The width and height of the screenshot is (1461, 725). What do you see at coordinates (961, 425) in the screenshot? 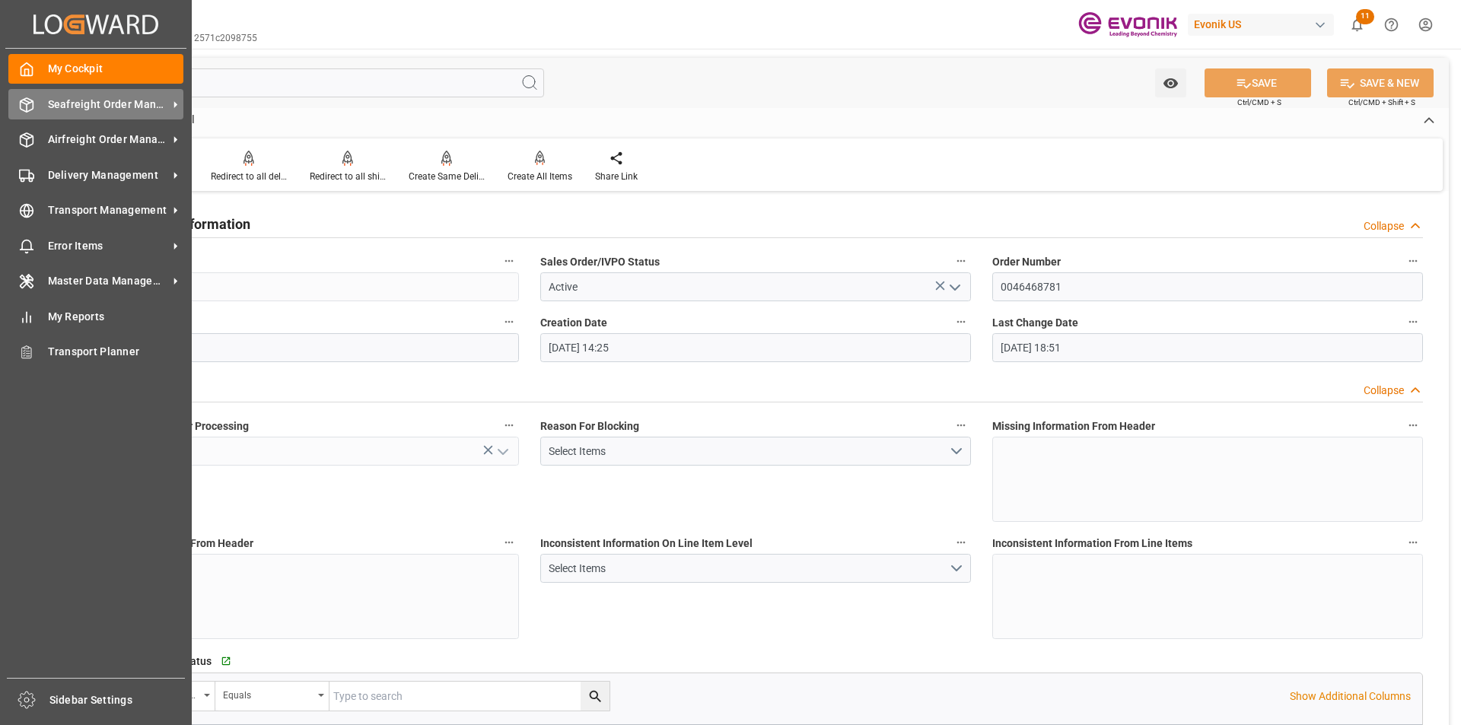
I see `button: Reason For Blocking` at bounding box center [961, 425].